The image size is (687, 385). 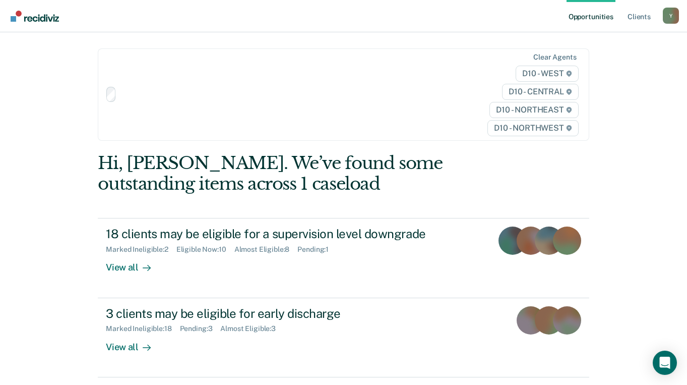 What do you see at coordinates (283, 313) in the screenshot?
I see `div: 3 clients may be eligible for early discharge` at bounding box center [283, 313].